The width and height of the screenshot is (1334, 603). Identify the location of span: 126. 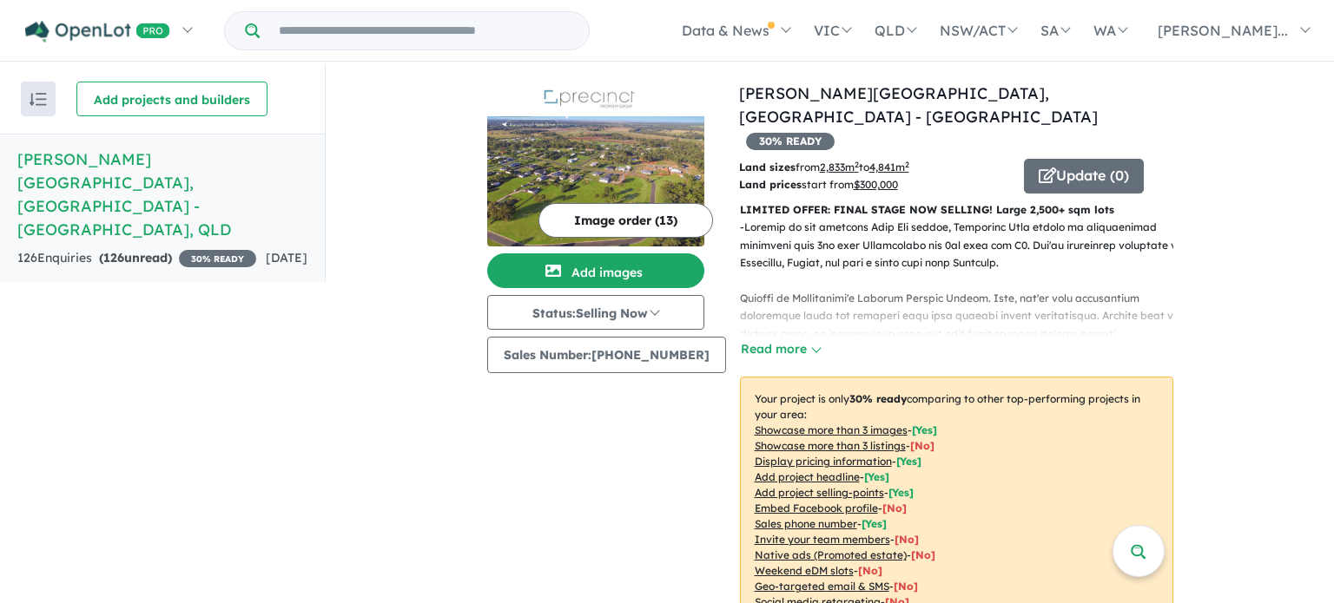
(114, 258).